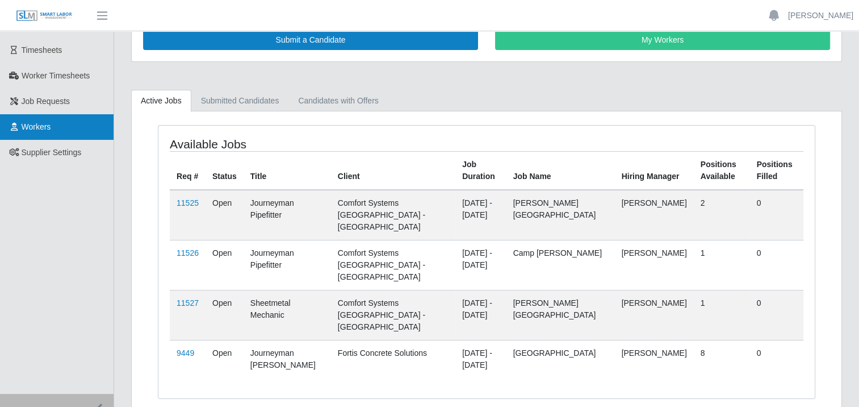 This screenshot has width=859, height=407. I want to click on th: Job Duration, so click(480, 170).